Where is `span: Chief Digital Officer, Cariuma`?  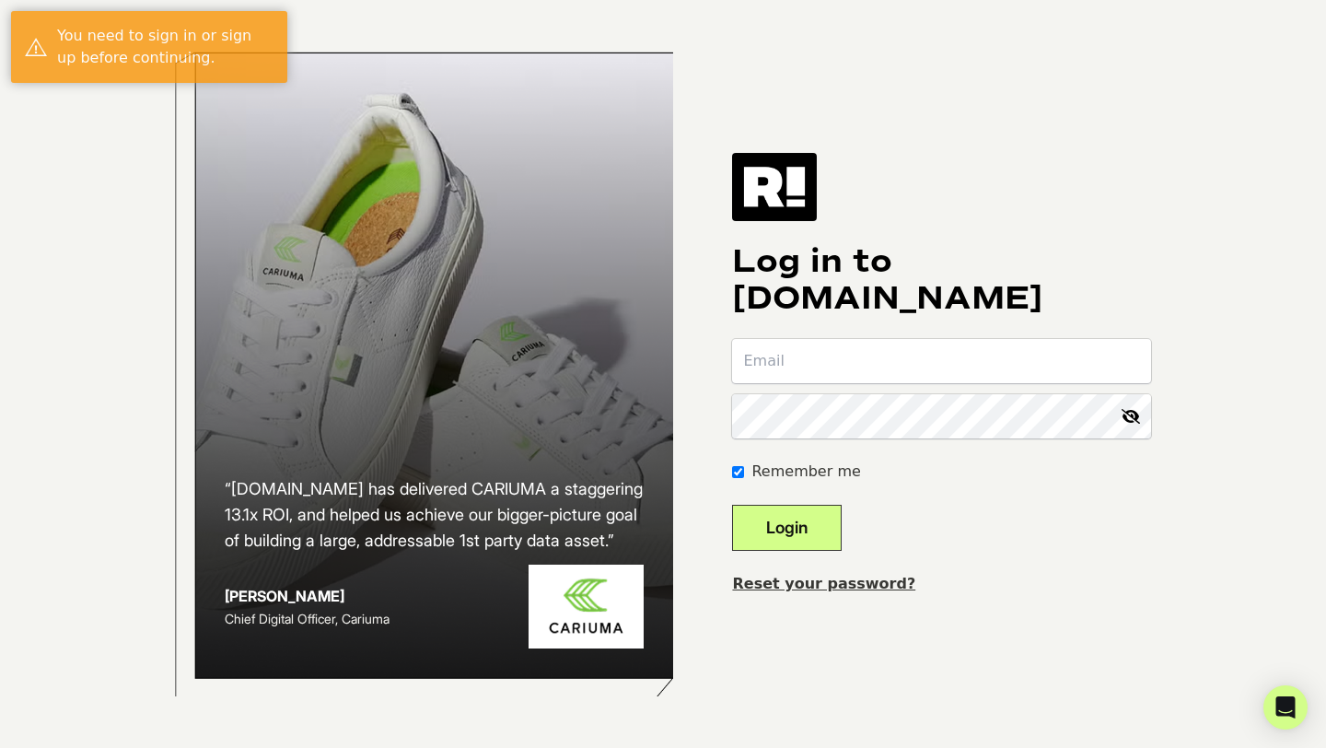 span: Chief Digital Officer, Cariuma is located at coordinates (307, 618).